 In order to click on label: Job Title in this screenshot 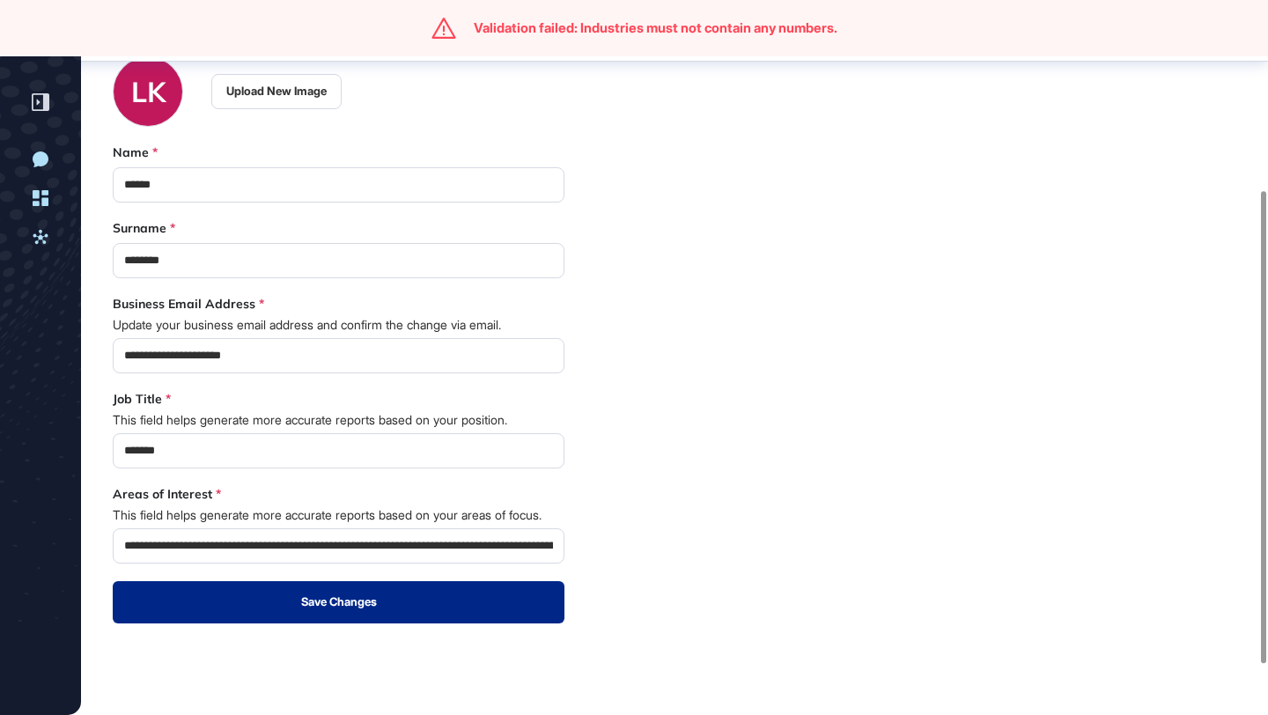, I will do `click(137, 399)`.